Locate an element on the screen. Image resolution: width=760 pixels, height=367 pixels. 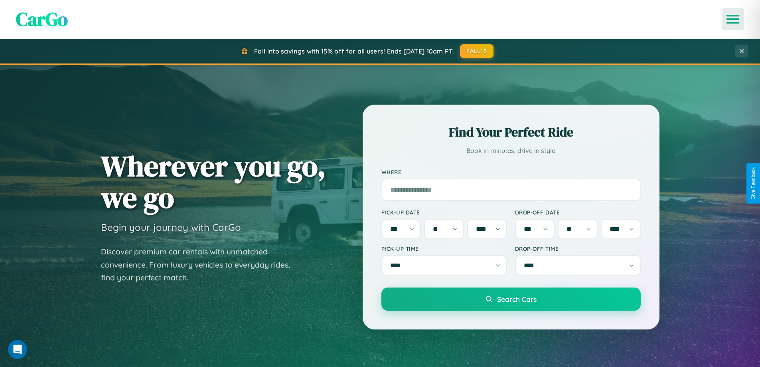
label: Drop-off Date is located at coordinates (578, 212).